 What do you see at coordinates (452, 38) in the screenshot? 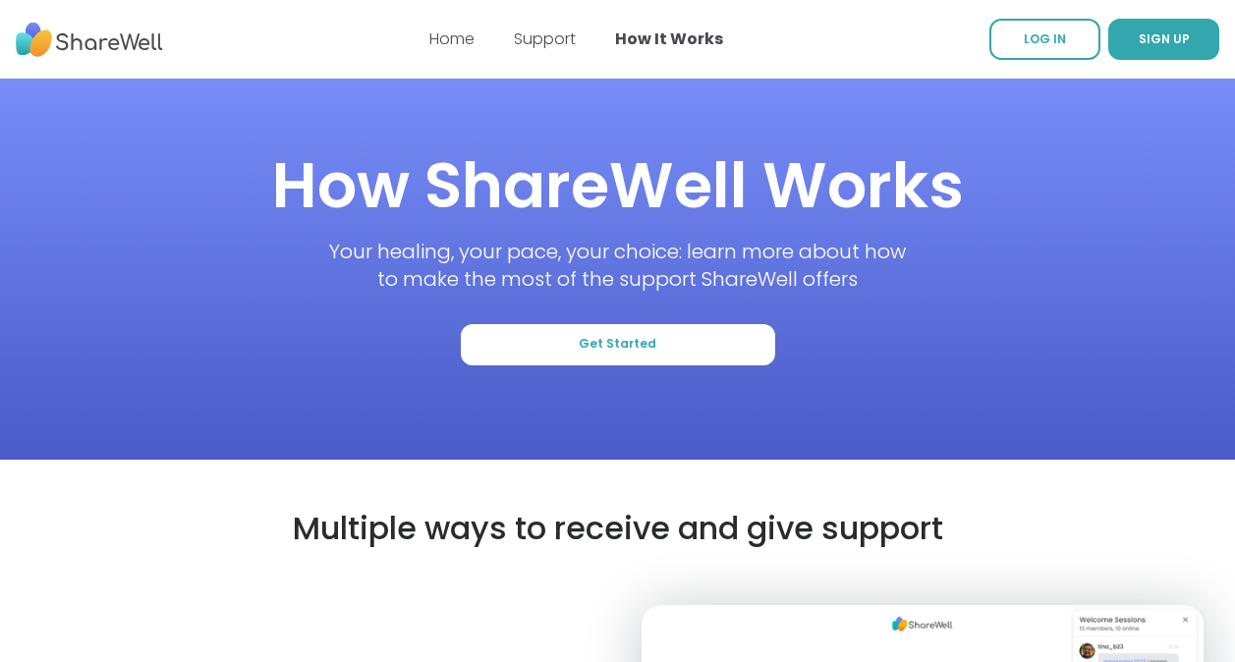
I see `a: Home` at bounding box center [452, 38].